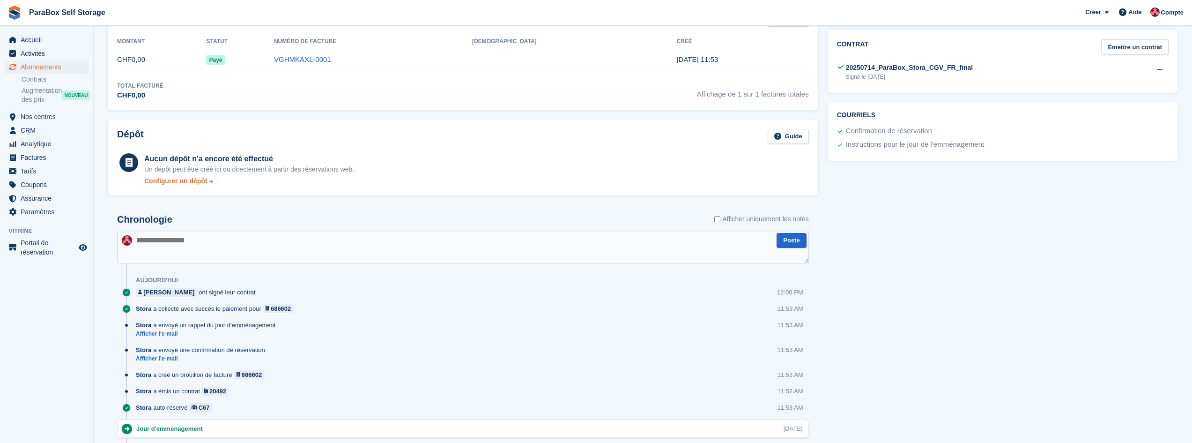  What do you see at coordinates (1003, 115) in the screenshot?
I see `h2: Courriels` at bounding box center [1003, 115].